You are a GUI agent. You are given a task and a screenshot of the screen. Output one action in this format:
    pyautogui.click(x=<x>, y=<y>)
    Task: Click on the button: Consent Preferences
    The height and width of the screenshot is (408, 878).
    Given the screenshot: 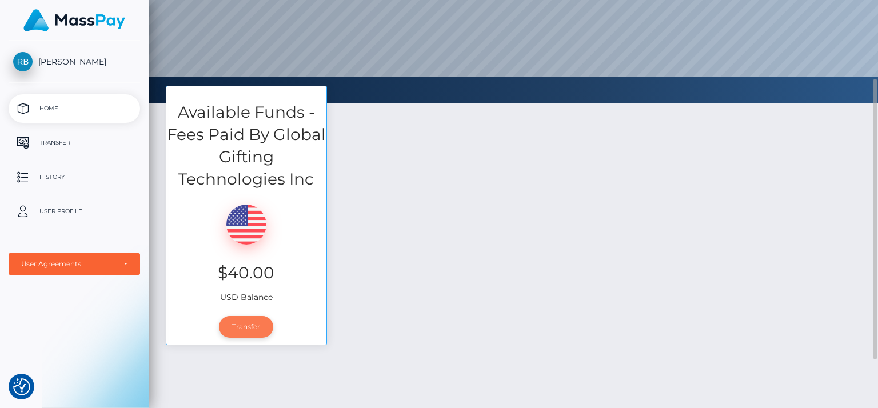 What is the action you would take?
    pyautogui.click(x=22, y=387)
    